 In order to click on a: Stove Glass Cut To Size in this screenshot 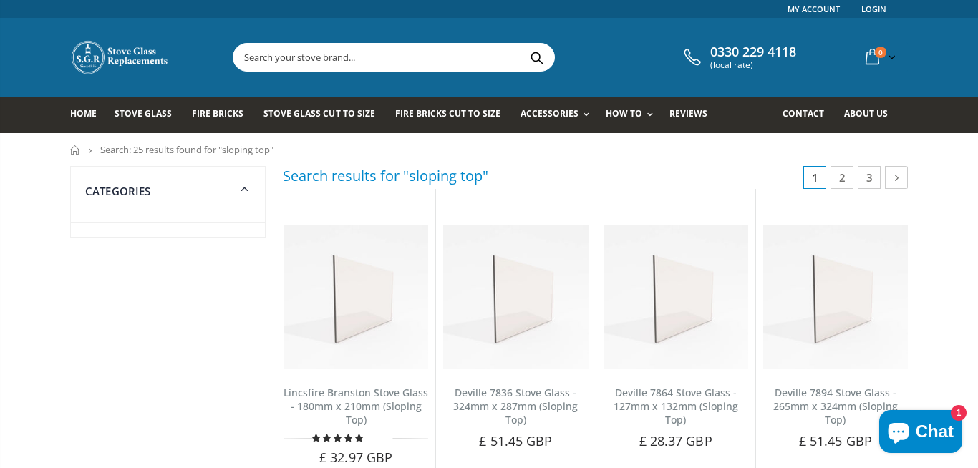, I will do `click(324, 115)`.